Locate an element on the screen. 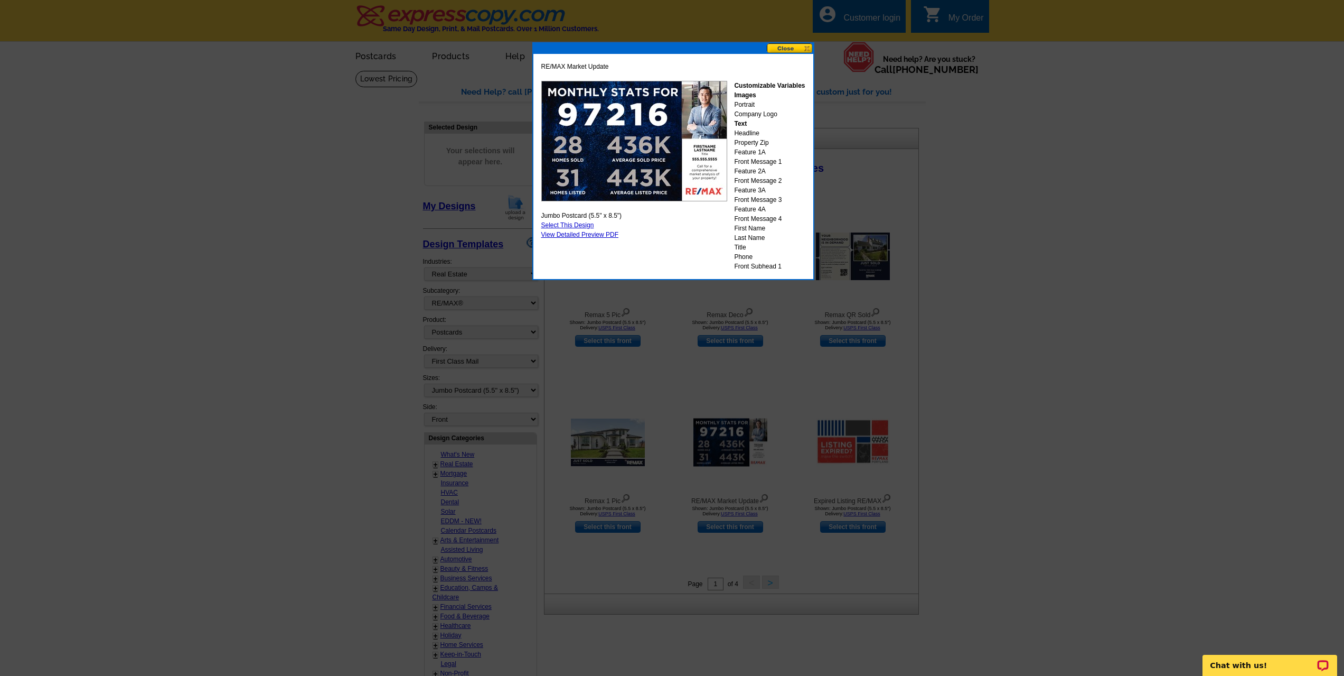  strong: Customizable Variables is located at coordinates (770, 86).